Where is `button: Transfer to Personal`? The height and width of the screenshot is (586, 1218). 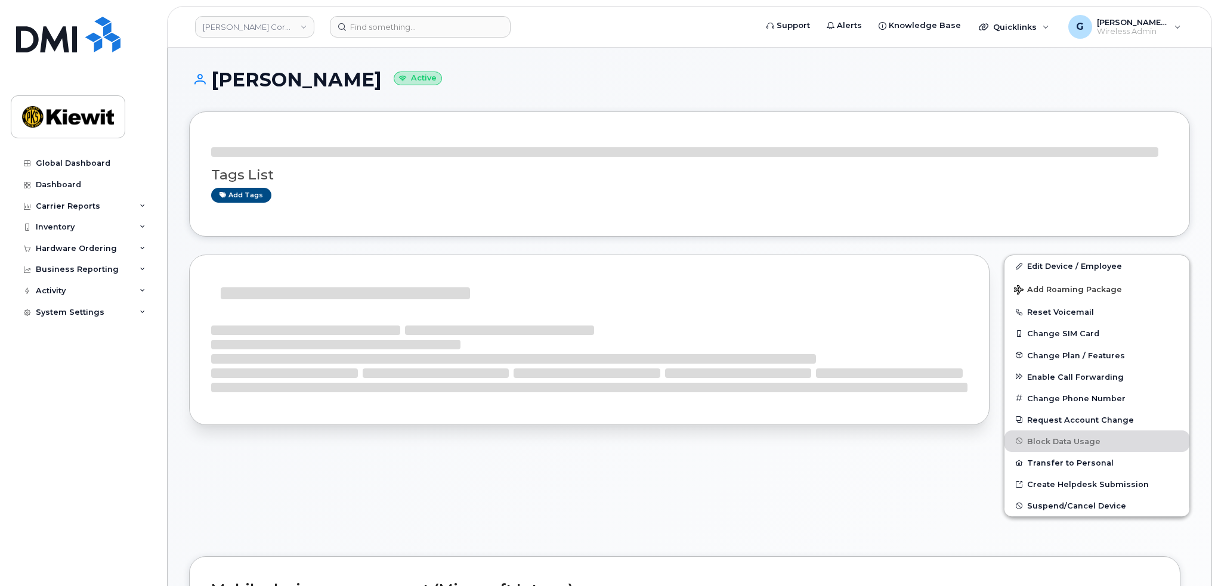 button: Transfer to Personal is located at coordinates (1097, 463).